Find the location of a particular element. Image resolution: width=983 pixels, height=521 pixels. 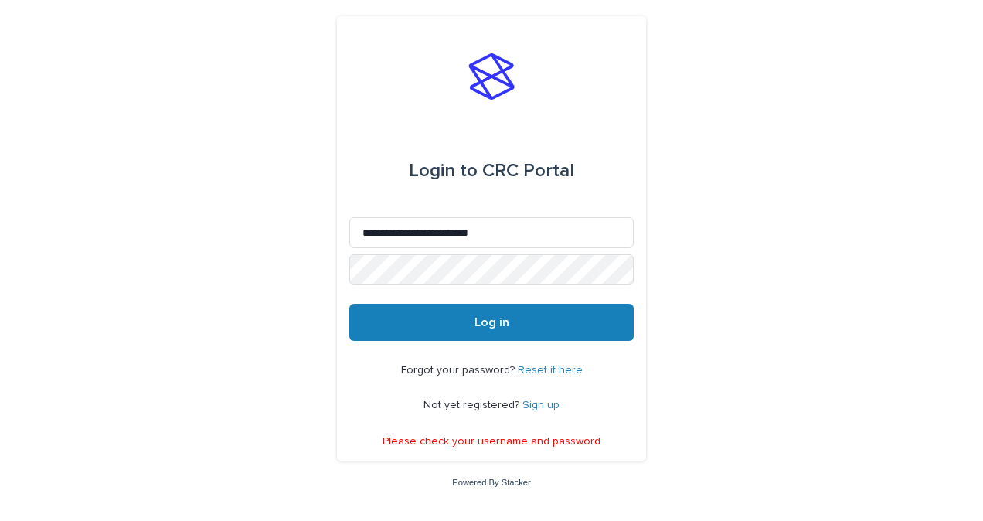

div: CRC Portal is located at coordinates (492, 171).